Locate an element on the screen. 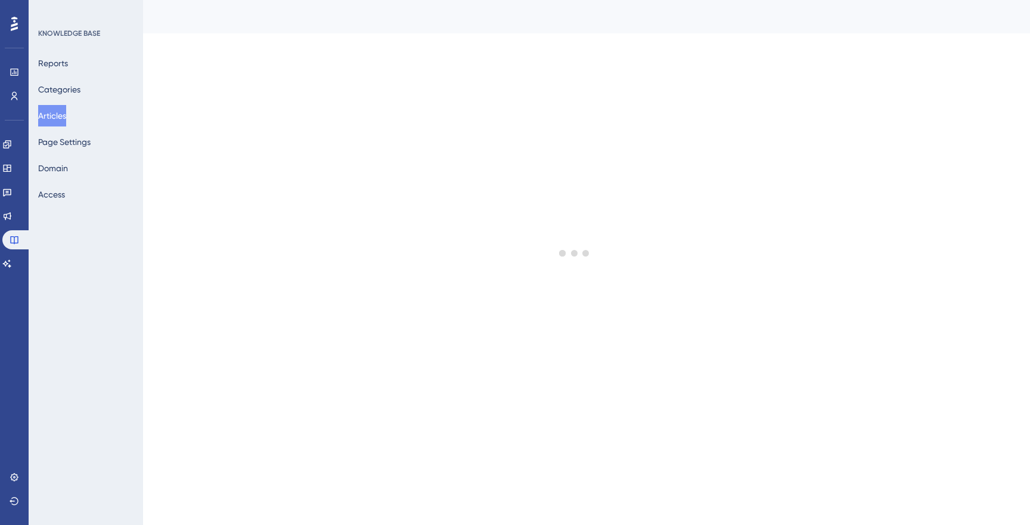 This screenshot has height=525, width=1030. button: Domain is located at coordinates (53, 168).